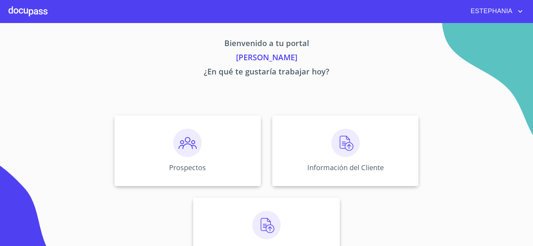 This screenshot has width=533, height=246. I want to click on span: ESTEPHANIA, so click(490, 11).